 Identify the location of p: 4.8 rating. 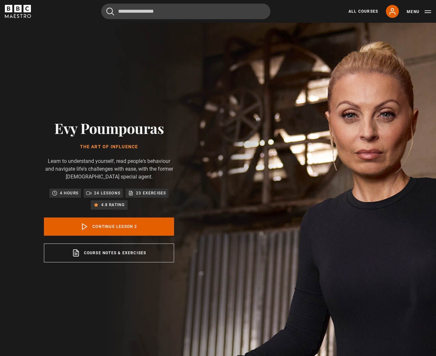
(113, 205).